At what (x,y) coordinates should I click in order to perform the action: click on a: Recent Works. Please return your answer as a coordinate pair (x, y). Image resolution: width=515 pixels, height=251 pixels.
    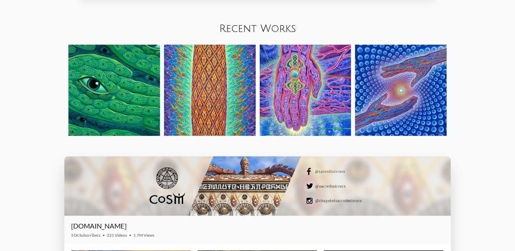
    Looking at the image, I should click on (258, 29).